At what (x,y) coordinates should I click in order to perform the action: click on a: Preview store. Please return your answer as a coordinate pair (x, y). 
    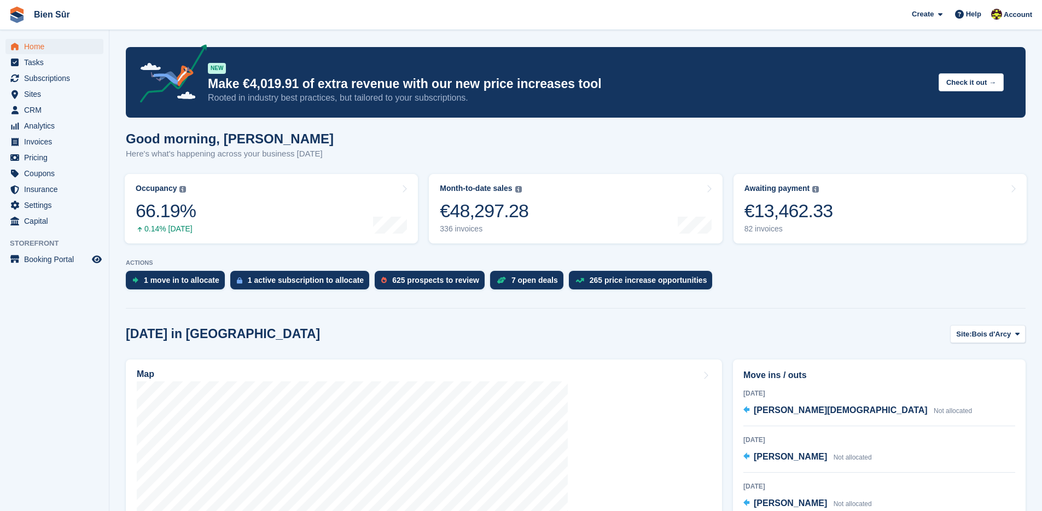
    Looking at the image, I should click on (97, 259).